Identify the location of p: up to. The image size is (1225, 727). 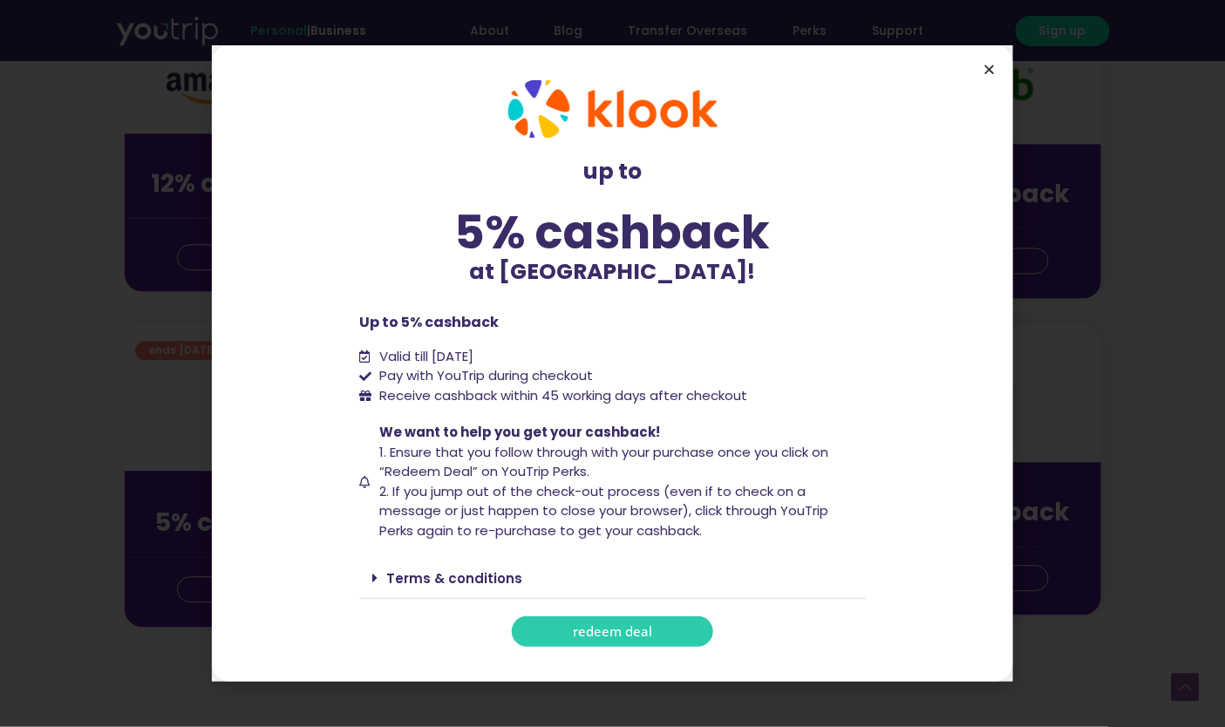
(613, 172).